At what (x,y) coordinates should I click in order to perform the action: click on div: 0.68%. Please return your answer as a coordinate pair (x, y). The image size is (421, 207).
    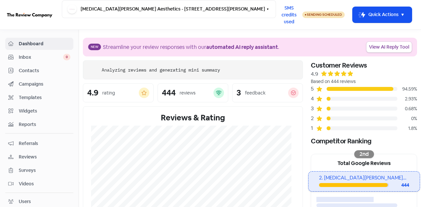
    Looking at the image, I should click on (407, 109).